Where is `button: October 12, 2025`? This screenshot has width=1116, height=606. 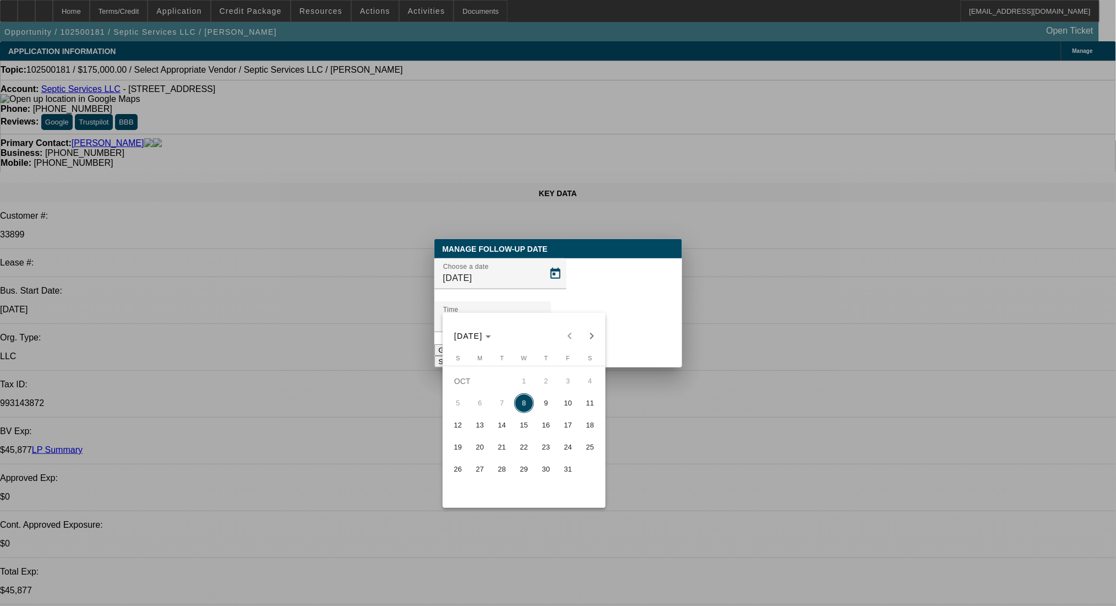 button: October 12, 2025 is located at coordinates (458, 425).